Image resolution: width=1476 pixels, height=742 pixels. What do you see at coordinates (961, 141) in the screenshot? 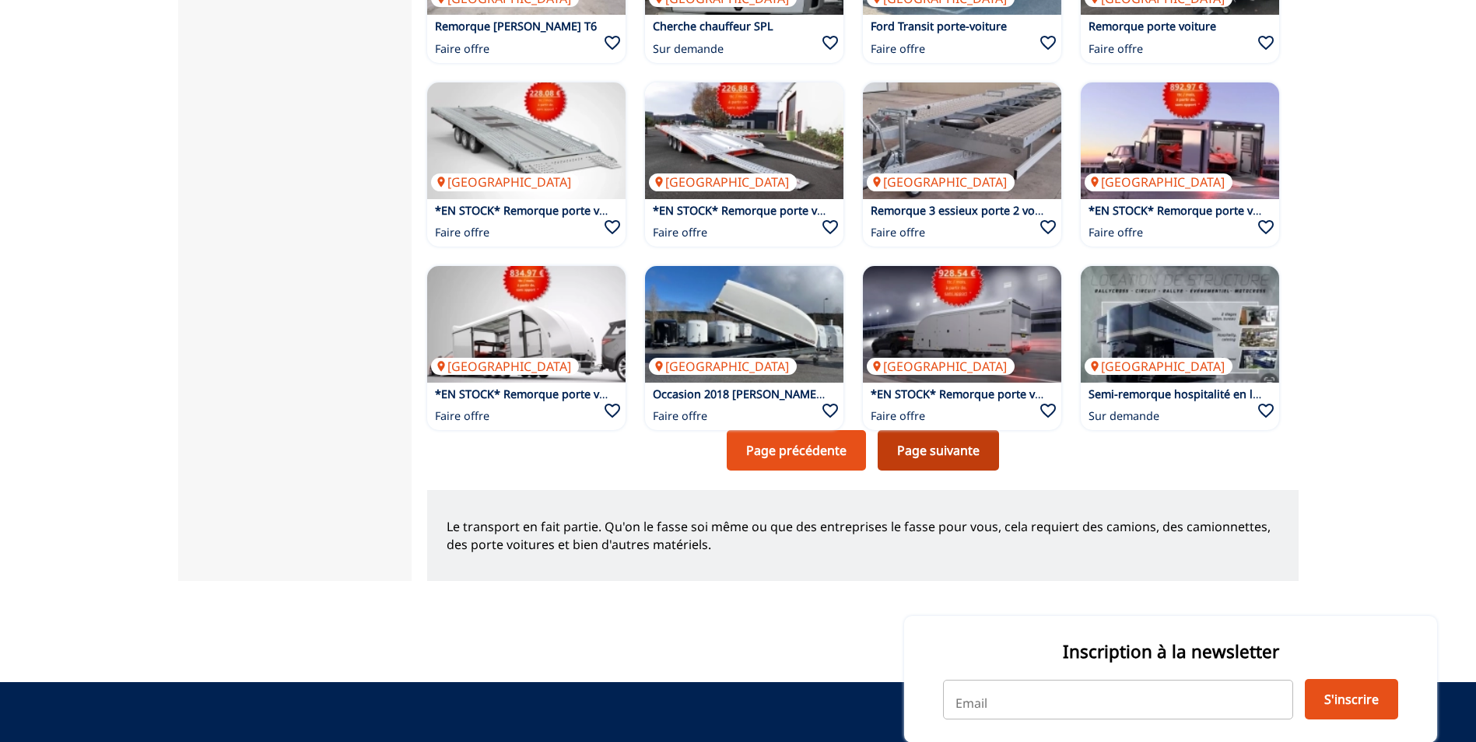
I see `img: Remorque 3 essieux porte 2 voitures - 8.00 x 2.10m - 3500kg` at bounding box center [961, 141].